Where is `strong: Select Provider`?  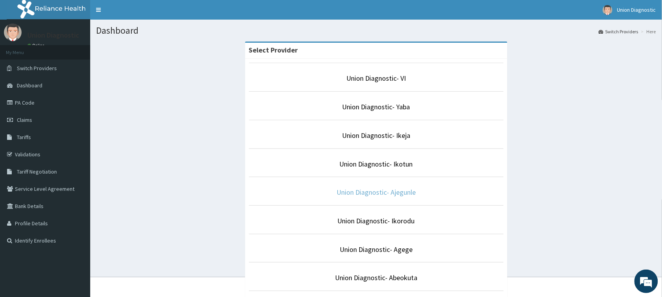 strong: Select Provider is located at coordinates (273, 50).